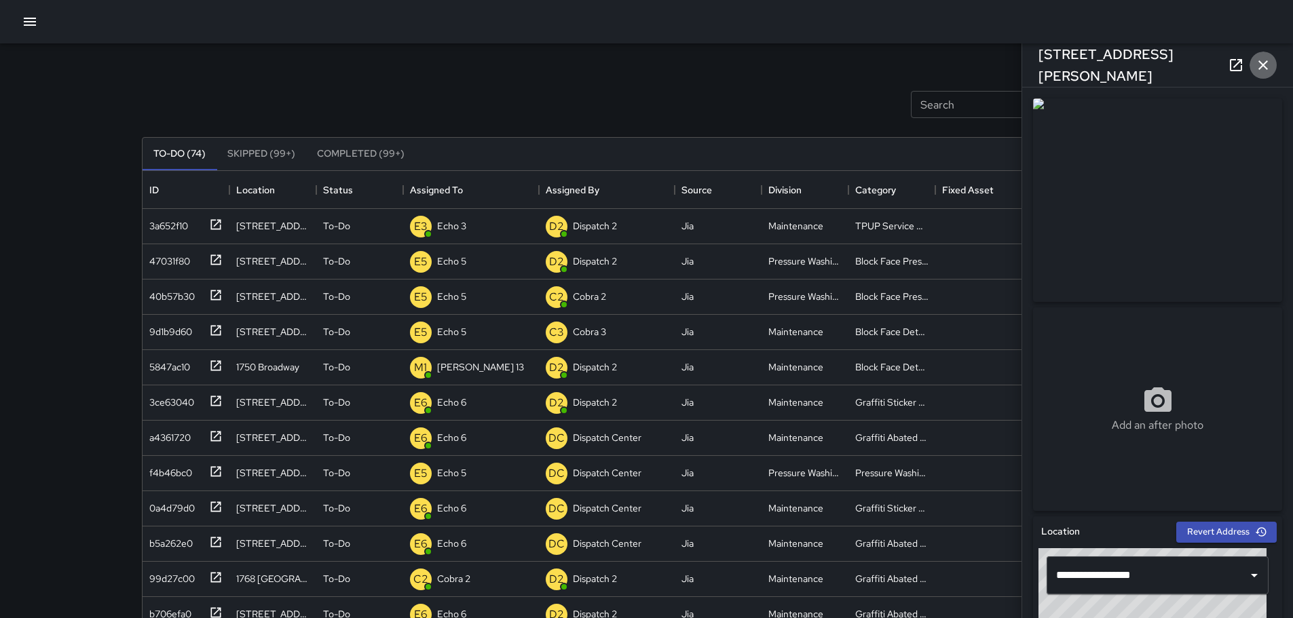 The width and height of the screenshot is (1293, 618). Describe the element at coordinates (273, 332) in the screenshot. I see `div: 379 12th Street` at that location.